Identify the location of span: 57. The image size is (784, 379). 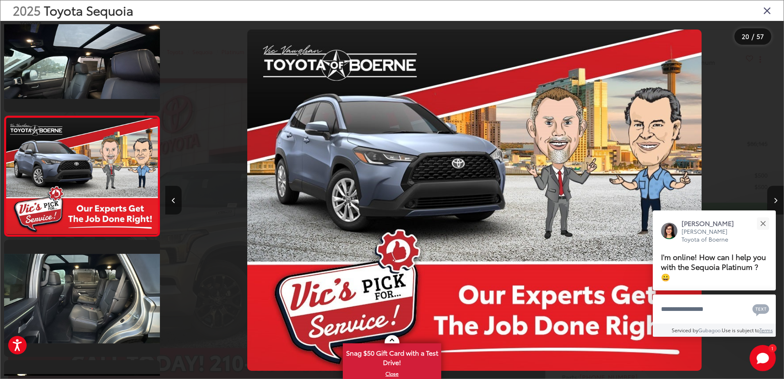
(760, 36).